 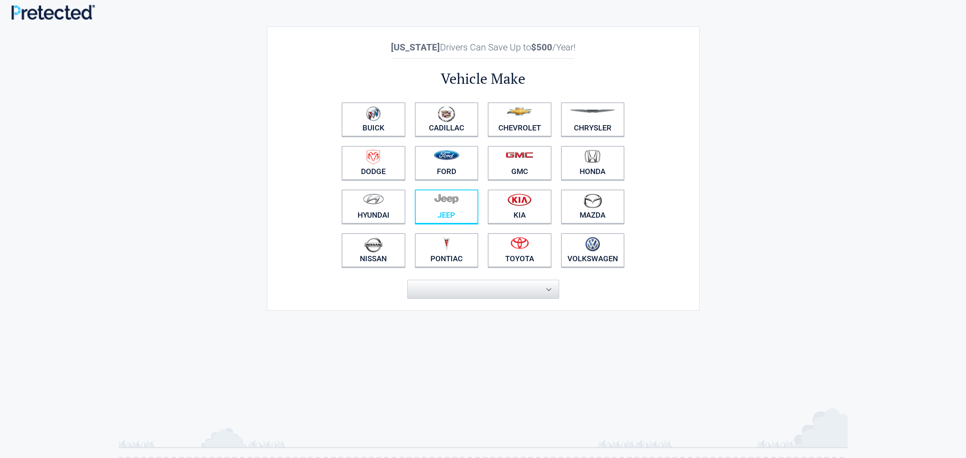 What do you see at coordinates (520, 163) in the screenshot?
I see `a: GMC` at bounding box center [520, 163].